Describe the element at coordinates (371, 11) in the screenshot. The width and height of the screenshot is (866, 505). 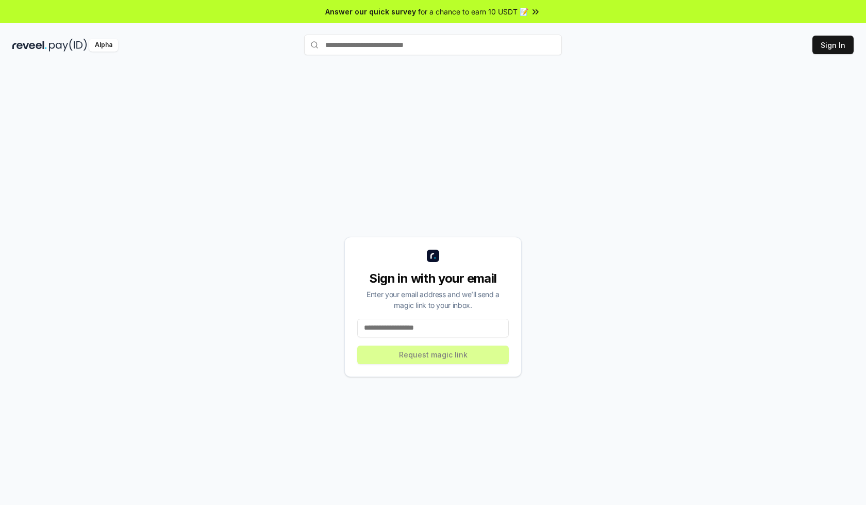
I see `span: Answer our quick survey` at that location.